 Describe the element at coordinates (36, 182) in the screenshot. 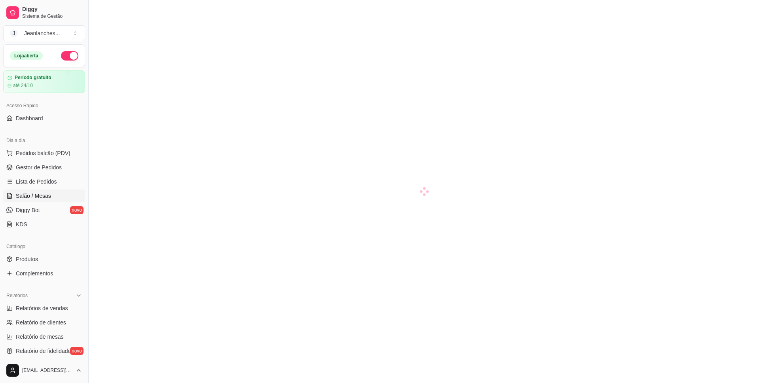

I see `span: Lista de Pedidos` at that location.